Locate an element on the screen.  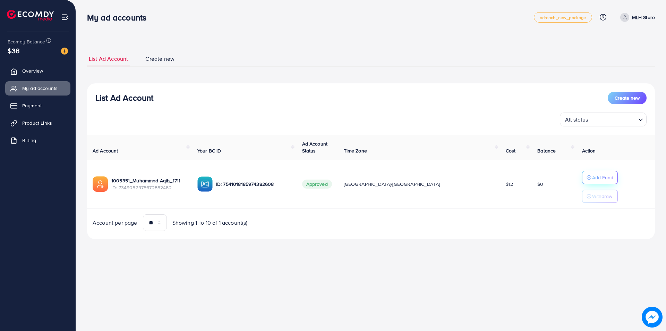
a: Payment is located at coordinates (38, 105).